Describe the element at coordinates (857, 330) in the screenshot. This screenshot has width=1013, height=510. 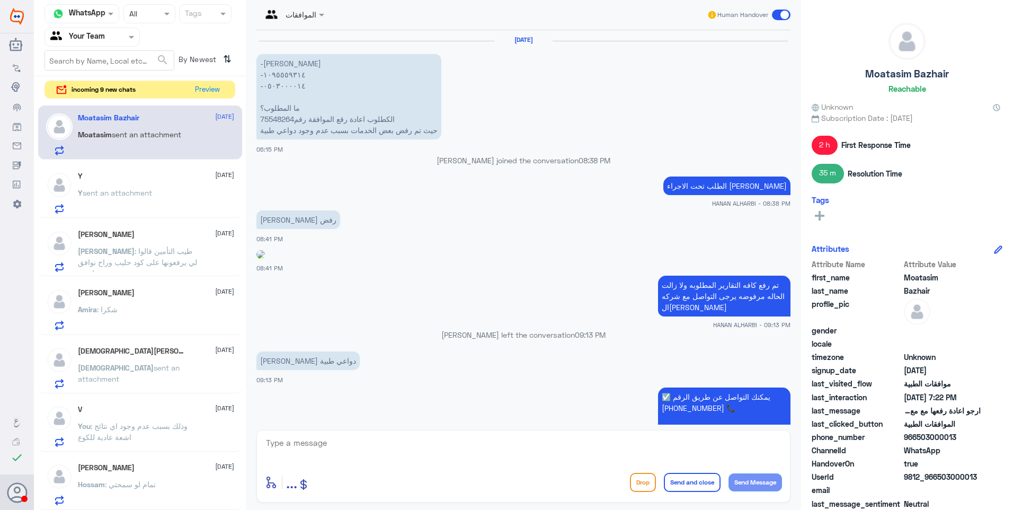
I see `span: gender` at that location.